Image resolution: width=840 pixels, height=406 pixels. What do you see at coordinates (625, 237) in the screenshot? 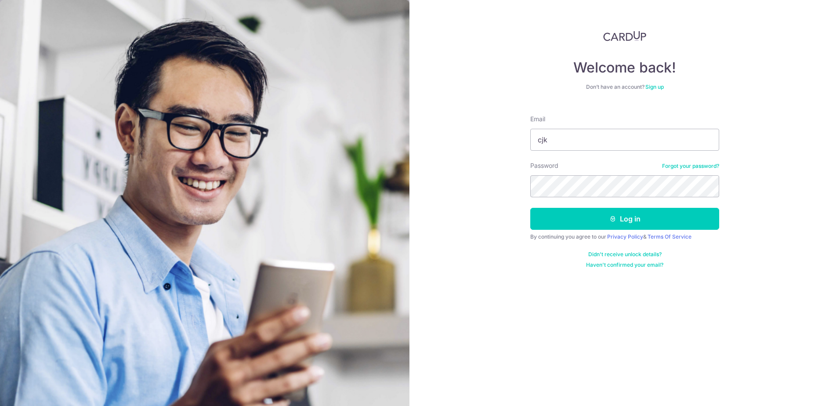
I see `div: By continuing you agree to our &` at bounding box center [625, 237].